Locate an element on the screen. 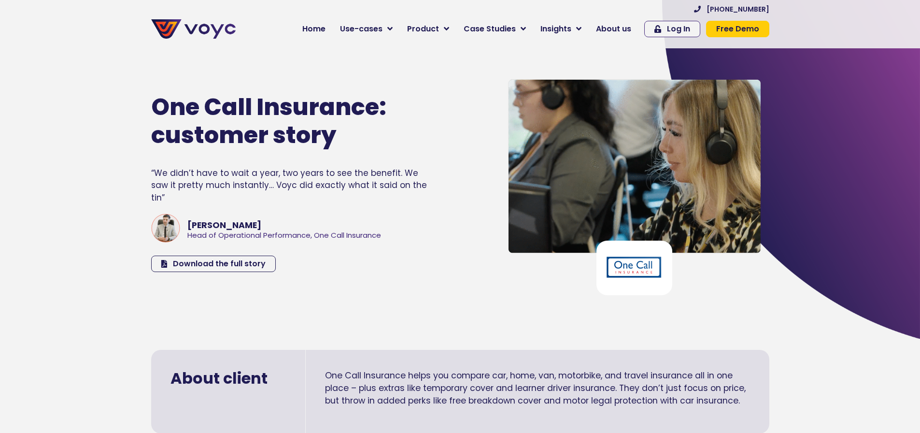  span: Log In is located at coordinates (678, 29).